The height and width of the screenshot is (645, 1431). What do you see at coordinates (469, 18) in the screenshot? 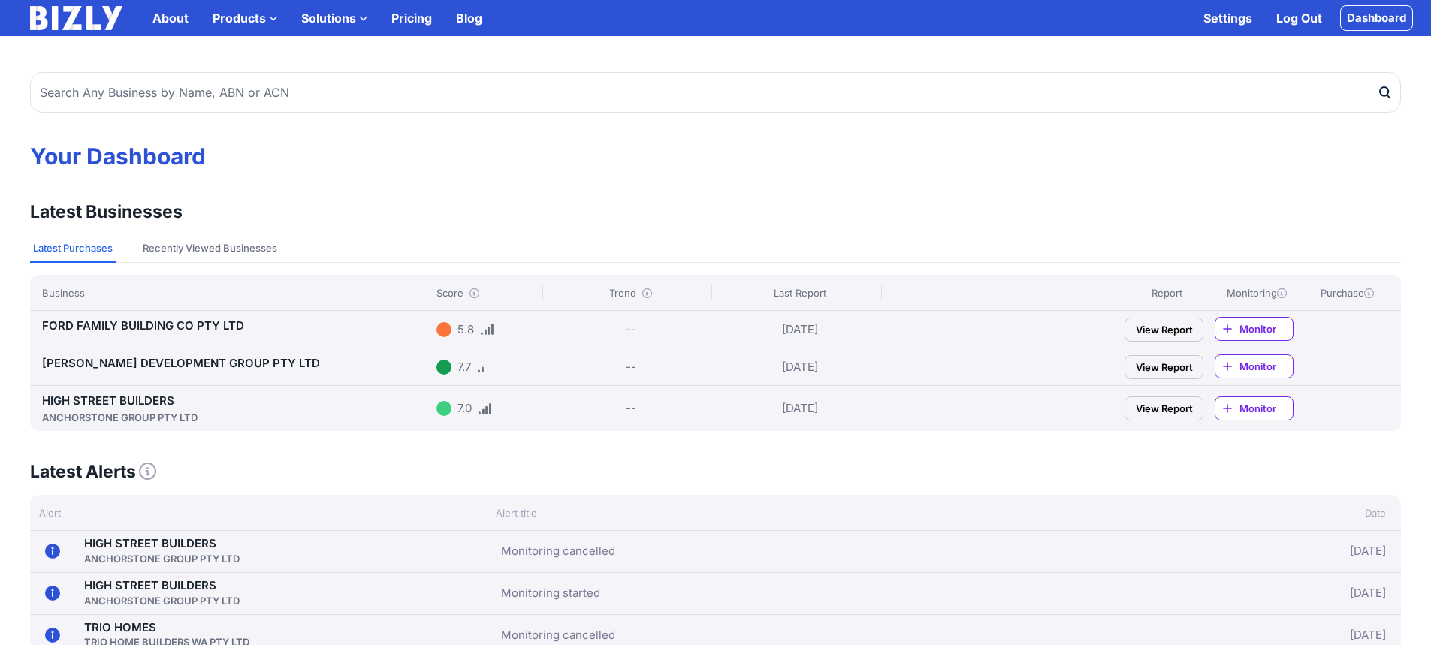
I see `a: Blog` at bounding box center [469, 18].